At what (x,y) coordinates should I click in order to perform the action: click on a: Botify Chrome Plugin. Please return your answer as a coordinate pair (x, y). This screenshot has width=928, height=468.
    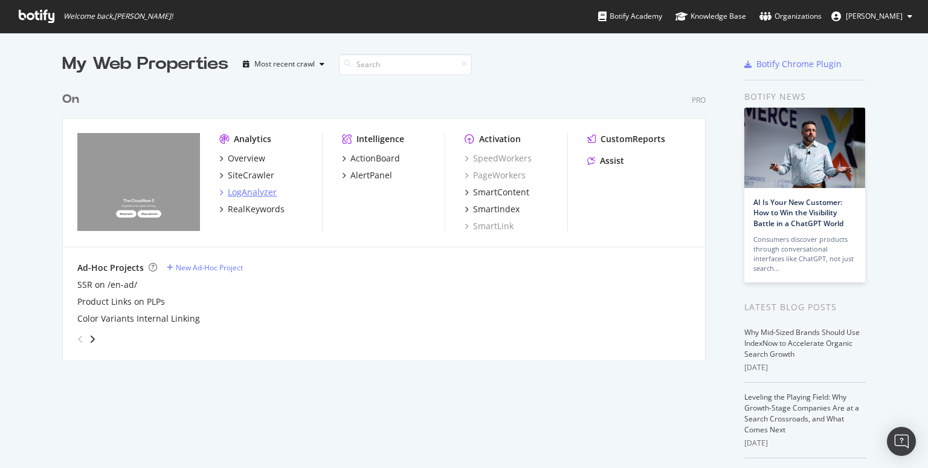
    Looking at the image, I should click on (793, 64).